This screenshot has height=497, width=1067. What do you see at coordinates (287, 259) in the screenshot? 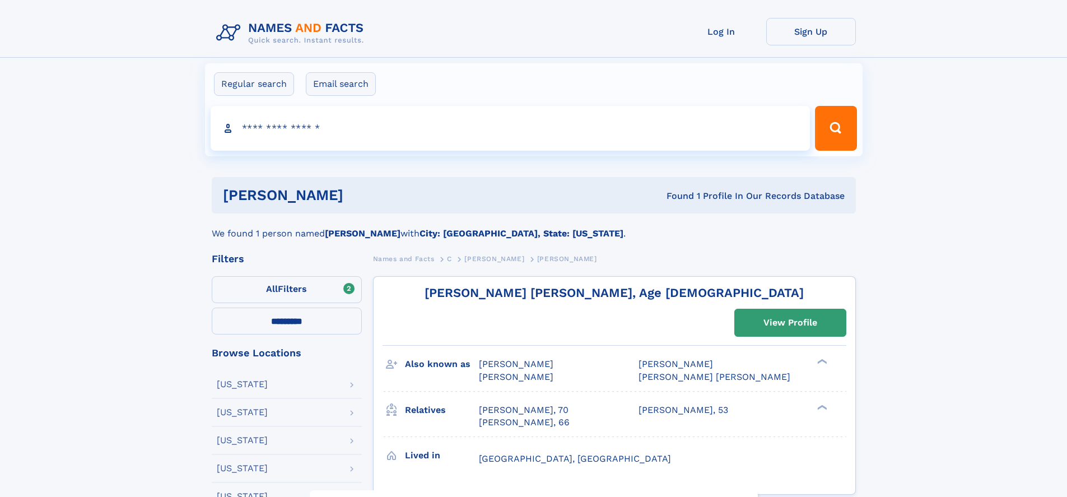
I see `div: Filters` at bounding box center [287, 259].